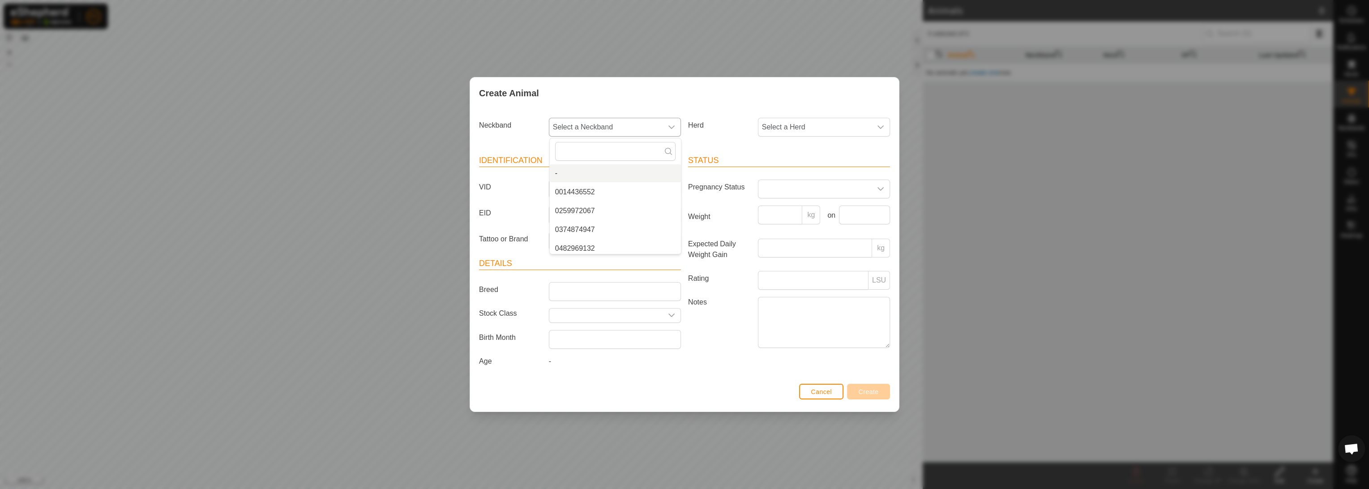 The height and width of the screenshot is (489, 1369). I want to click on header: Status, so click(789, 161).